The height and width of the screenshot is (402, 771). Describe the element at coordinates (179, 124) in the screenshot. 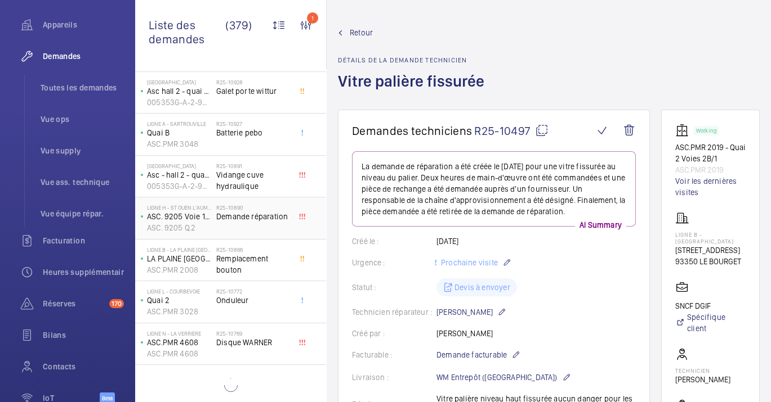

I see `p: Ligne A - SARTROUVILLE` at that location.